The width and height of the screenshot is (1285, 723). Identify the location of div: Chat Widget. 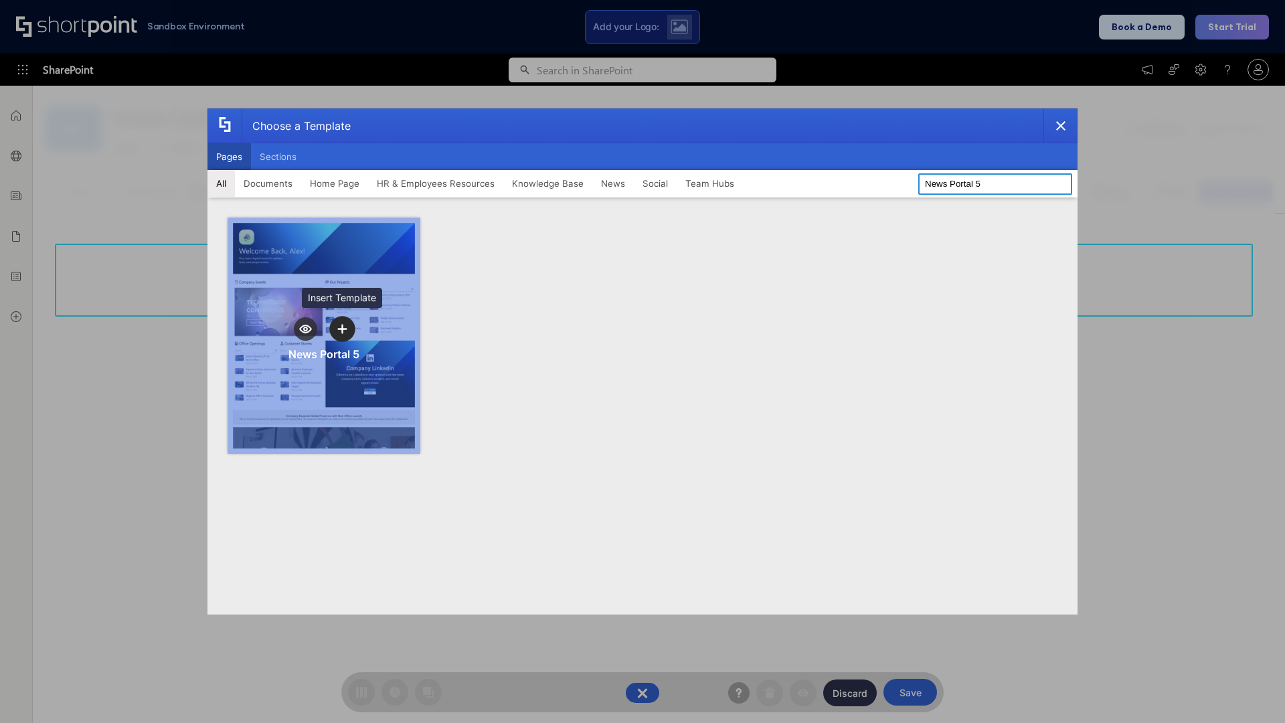
(1252, 691).